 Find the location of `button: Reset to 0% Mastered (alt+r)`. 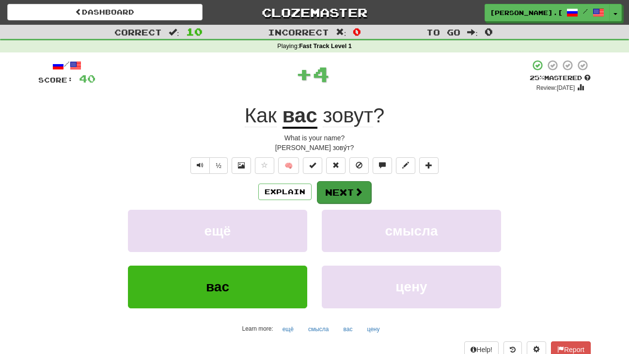

button: Reset to 0% Mastered (alt+r) is located at coordinates (336, 165).